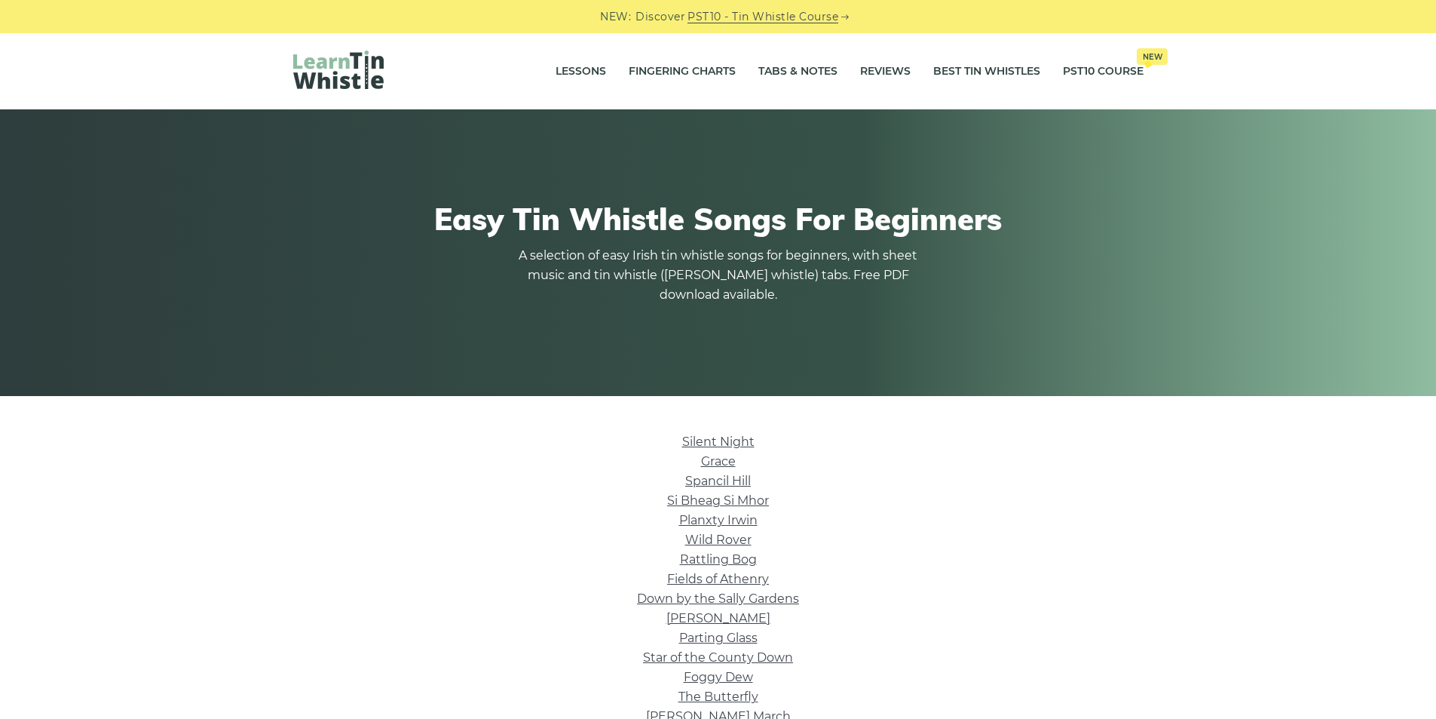  What do you see at coordinates (719, 219) in the screenshot?
I see `h1: Easy Tin Whistle Songs For Beginners` at bounding box center [719, 219].